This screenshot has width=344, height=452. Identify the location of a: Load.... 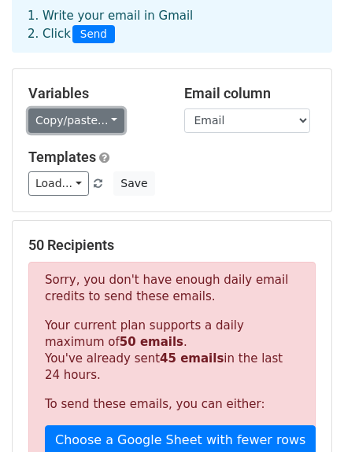
(58, 183).